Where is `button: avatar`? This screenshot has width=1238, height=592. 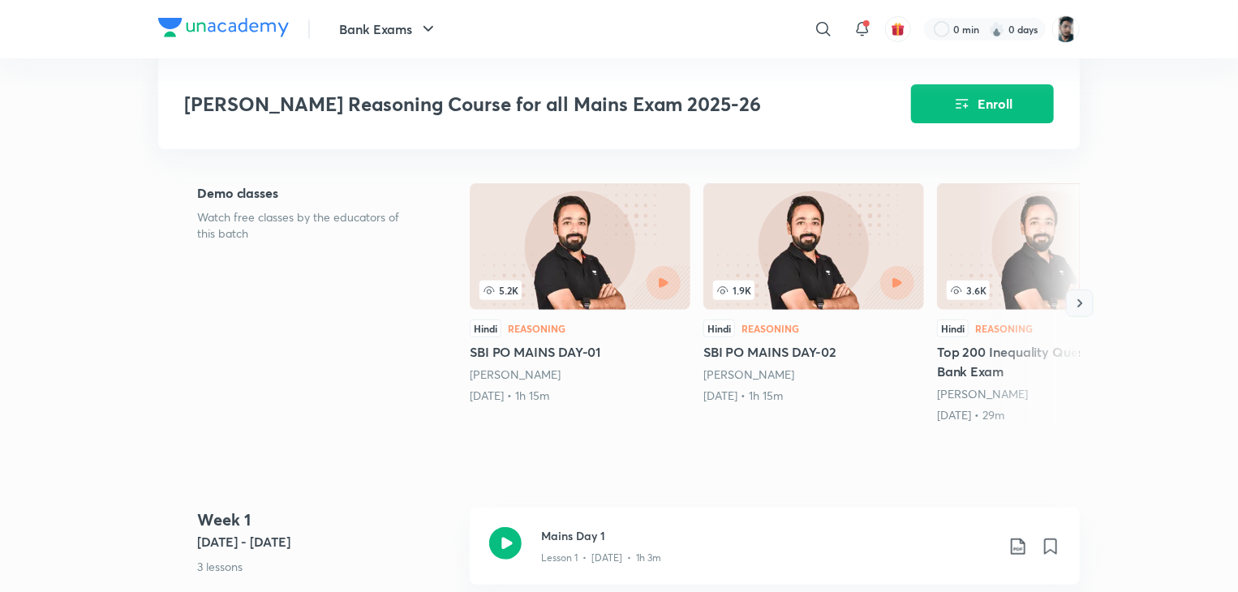
button: avatar is located at coordinates (898, 29).